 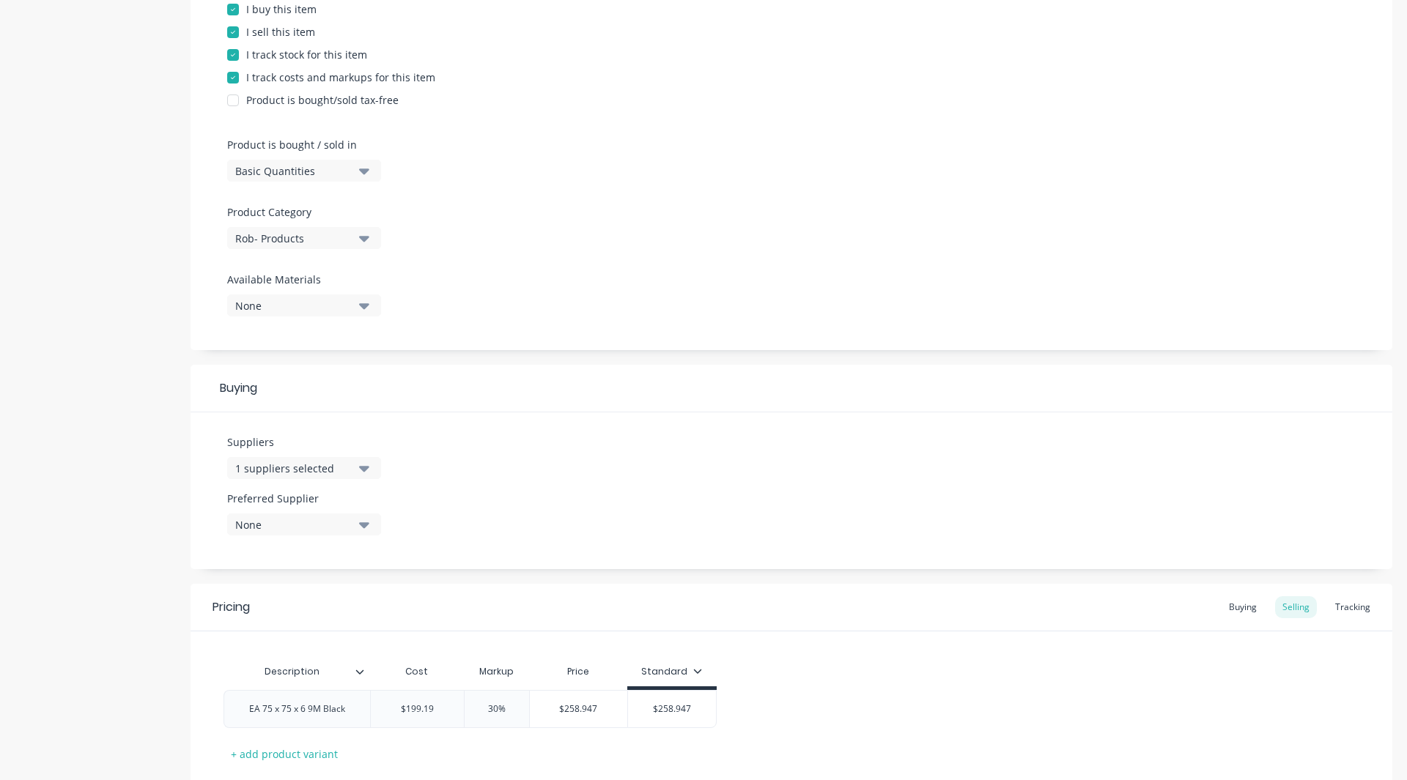 I want to click on div: Selling, so click(x=1296, y=607).